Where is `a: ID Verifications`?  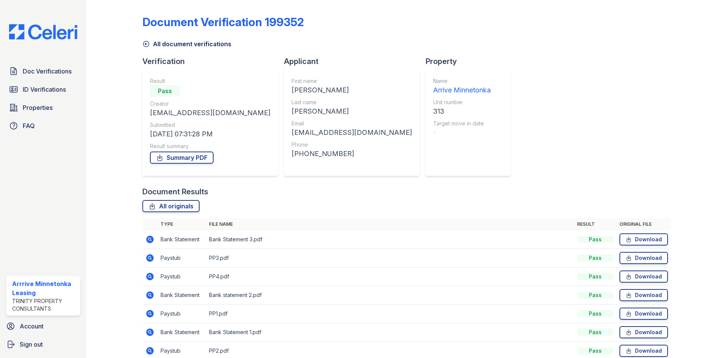
a: ID Verifications is located at coordinates (43, 89).